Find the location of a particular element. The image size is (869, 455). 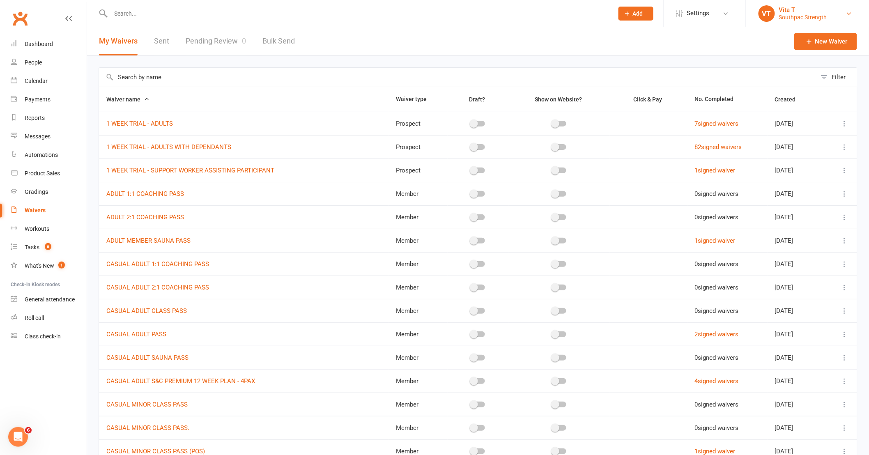

span: Draft? is located at coordinates (477, 99).